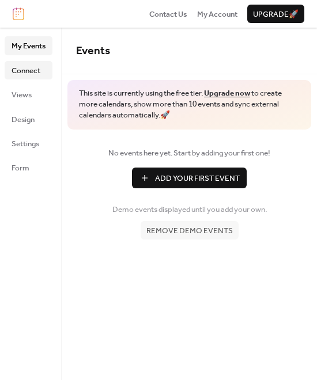  What do you see at coordinates (227, 93) in the screenshot?
I see `a: Upgrade now` at bounding box center [227, 93].